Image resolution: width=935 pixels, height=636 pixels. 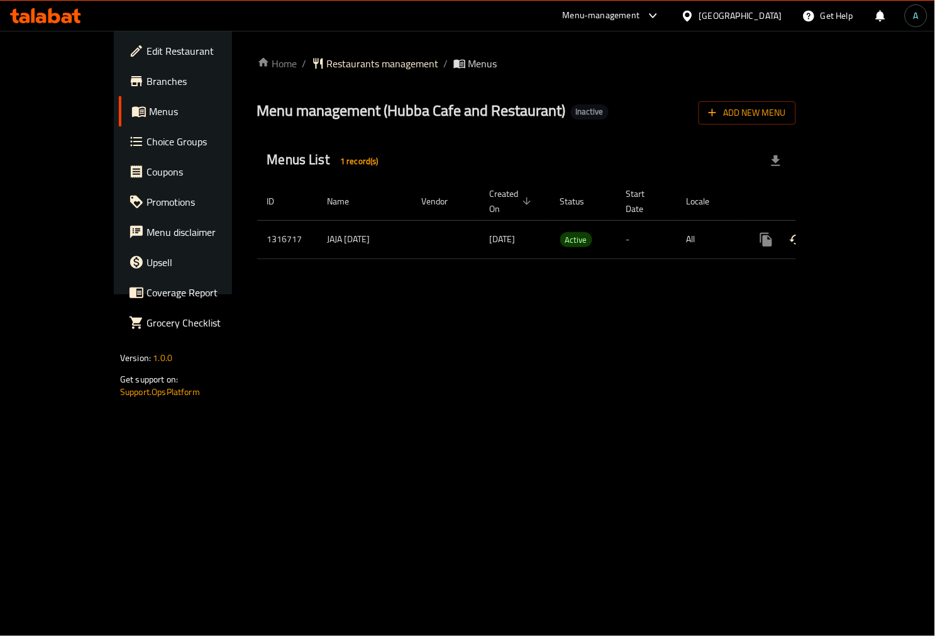 What do you see at coordinates (194, 292) in the screenshot?
I see `a: Coverage Report` at bounding box center [194, 292].